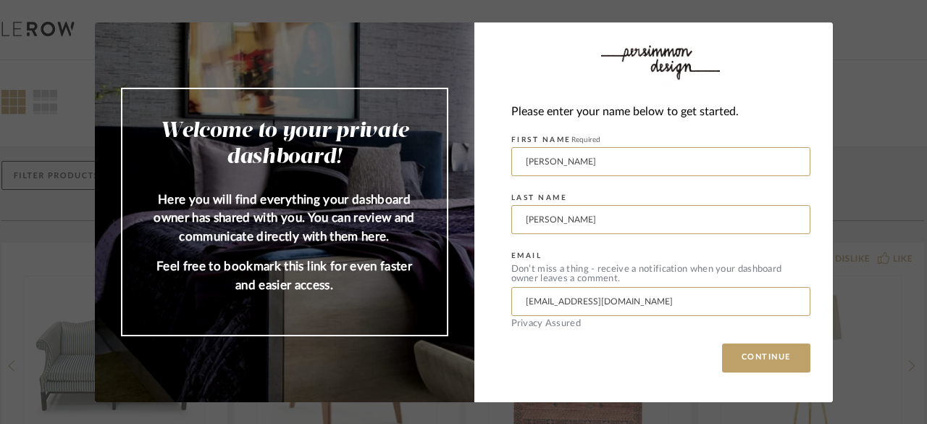 The width and height of the screenshot is (927, 424). Describe the element at coordinates (285, 275) in the screenshot. I see `p: Feel free to bookmark this link for even faster and easier access.` at that location.